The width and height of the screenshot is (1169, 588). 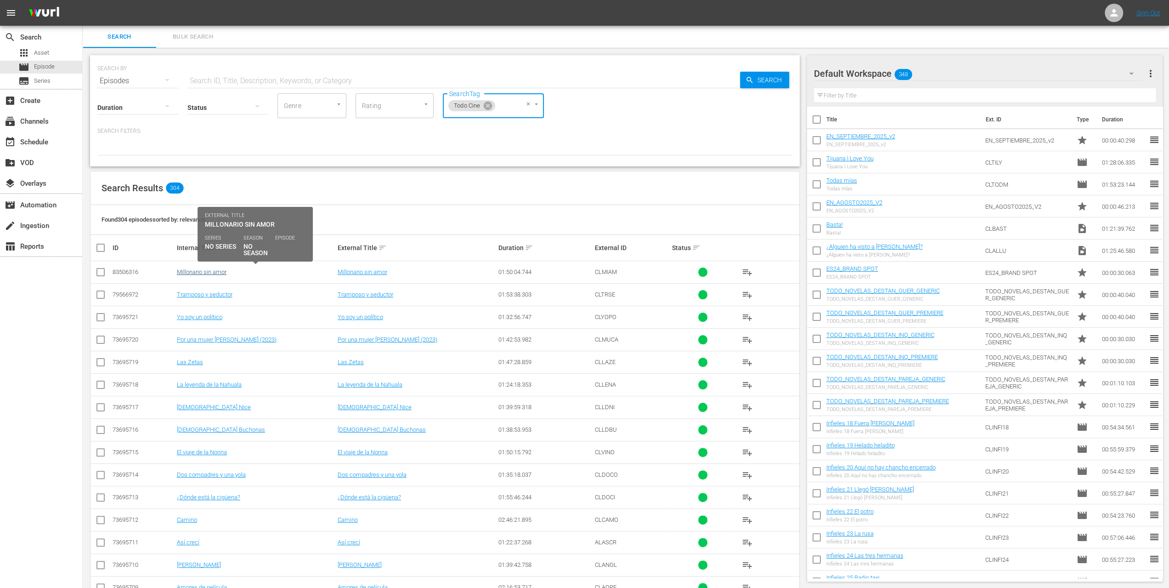 What do you see at coordinates (1124, 272) in the screenshot?
I see `td: 00:00:30.063` at bounding box center [1124, 272].